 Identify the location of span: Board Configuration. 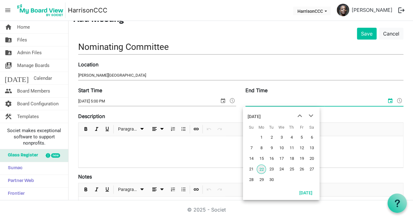
(38, 104).